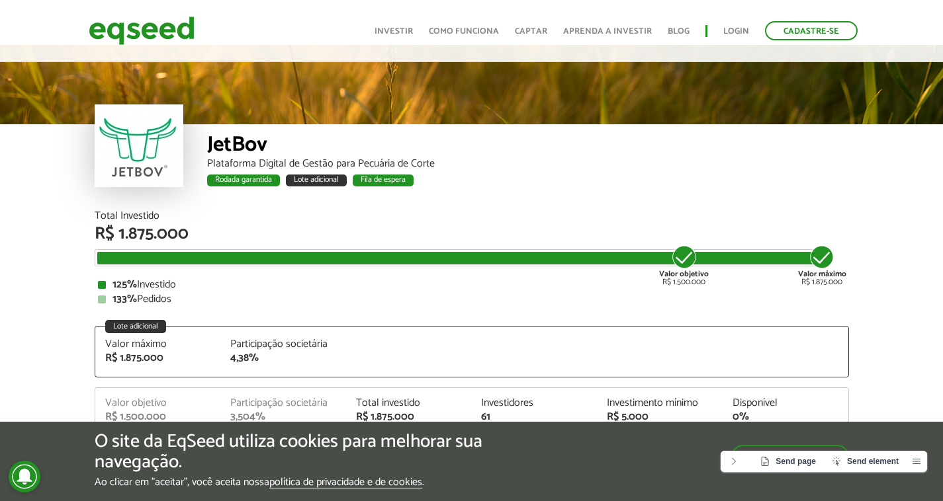 The width and height of the screenshot is (943, 501). I want to click on a: Investir, so click(394, 31).